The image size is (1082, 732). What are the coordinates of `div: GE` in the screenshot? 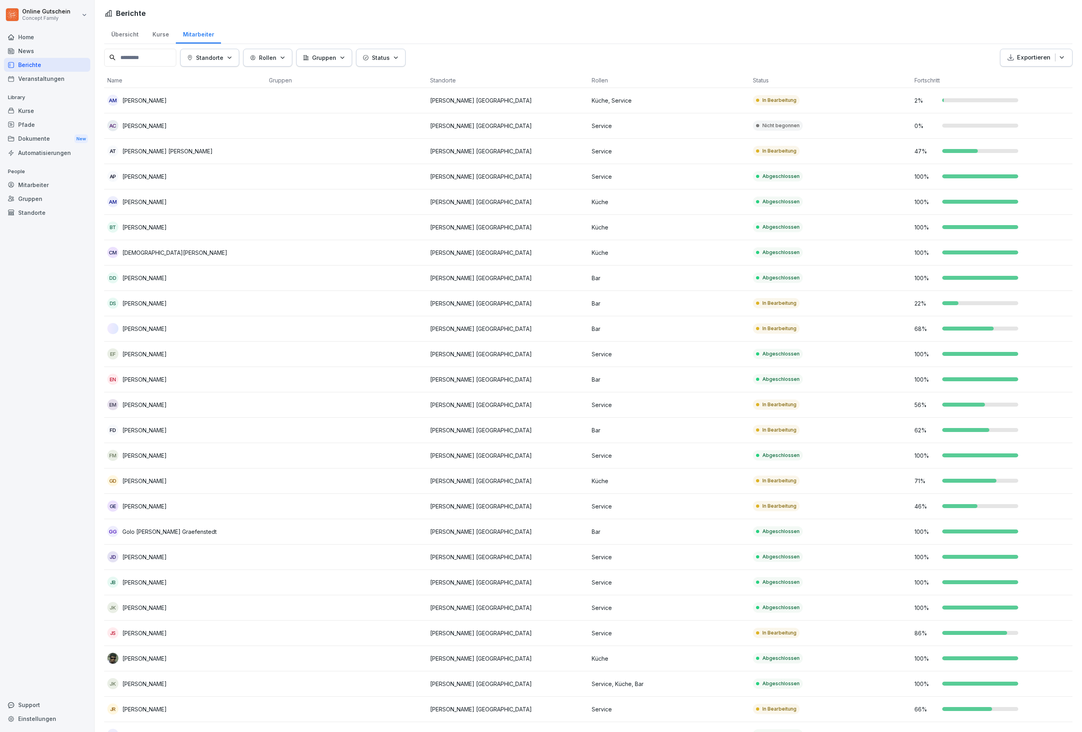 It's located at (113, 506).